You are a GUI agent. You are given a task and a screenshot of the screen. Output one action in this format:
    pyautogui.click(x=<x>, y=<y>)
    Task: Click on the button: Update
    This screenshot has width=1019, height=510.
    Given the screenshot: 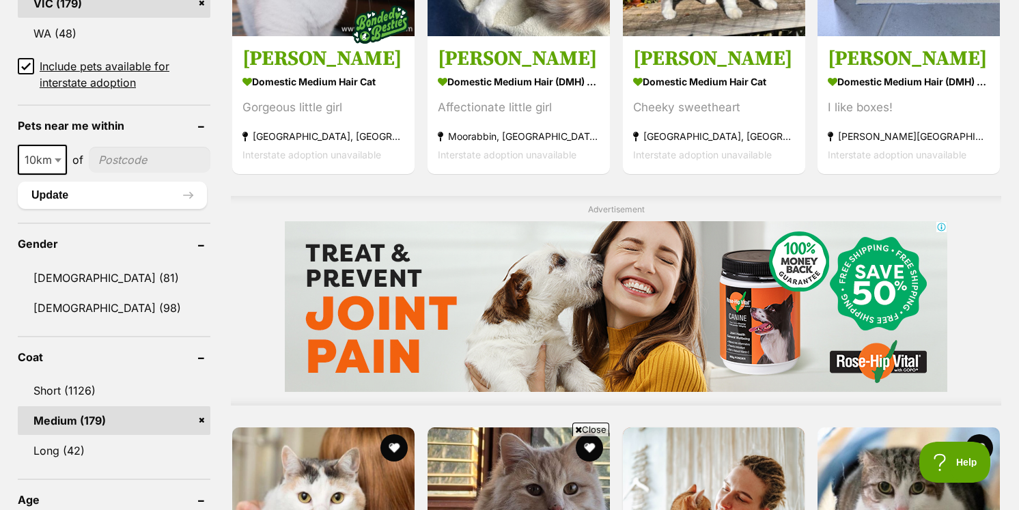 What is the action you would take?
    pyautogui.click(x=112, y=195)
    